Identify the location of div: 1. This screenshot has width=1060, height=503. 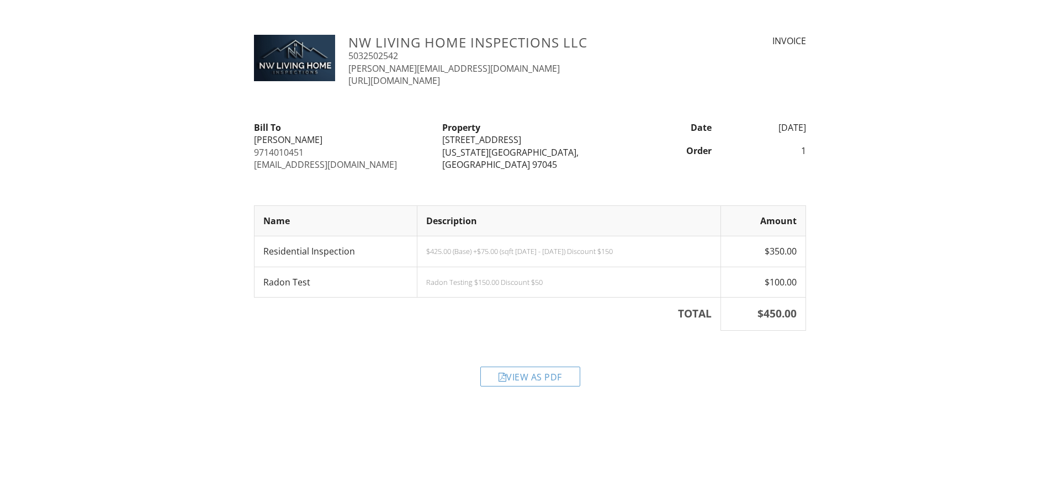
(765, 151).